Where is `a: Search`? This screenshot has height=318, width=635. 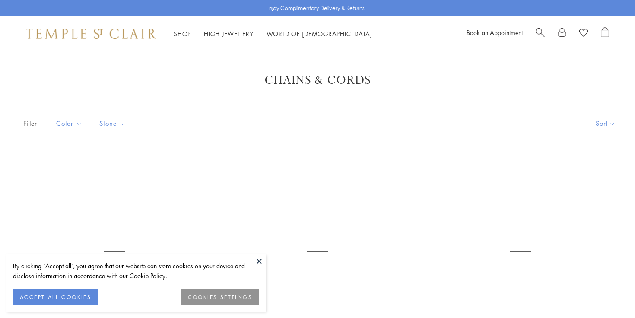
a: Search is located at coordinates (540, 34).